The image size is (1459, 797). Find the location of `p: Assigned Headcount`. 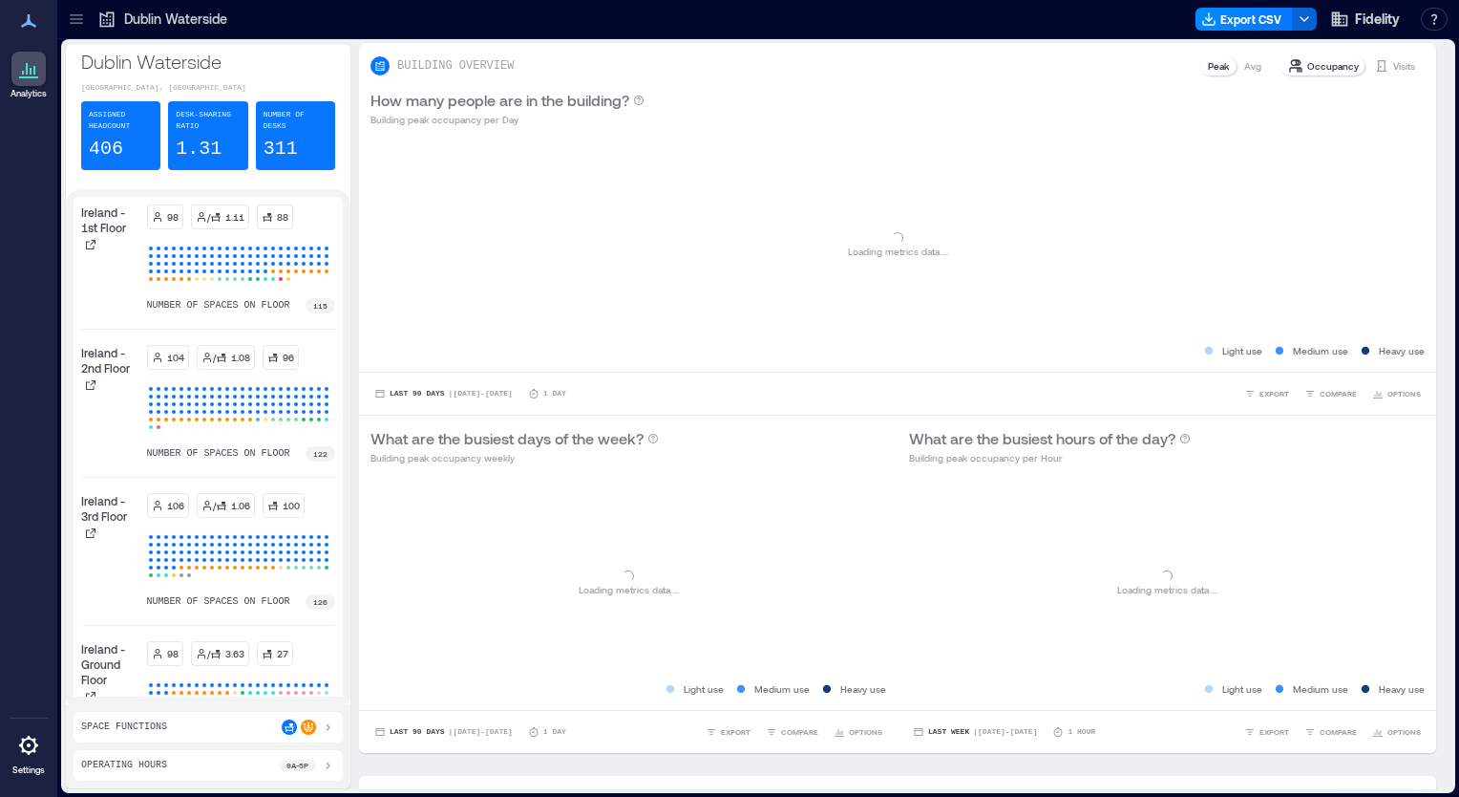

p: Assigned Headcount is located at coordinates (120, 120).